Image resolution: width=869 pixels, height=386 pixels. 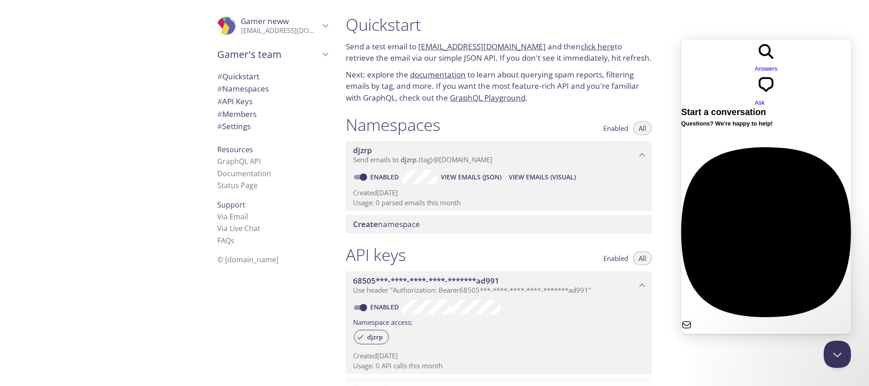 I want to click on p: Send a test email to and then to retrieve the email via our simple JSON API. If you don't see it ..., so click(x=499, y=52).